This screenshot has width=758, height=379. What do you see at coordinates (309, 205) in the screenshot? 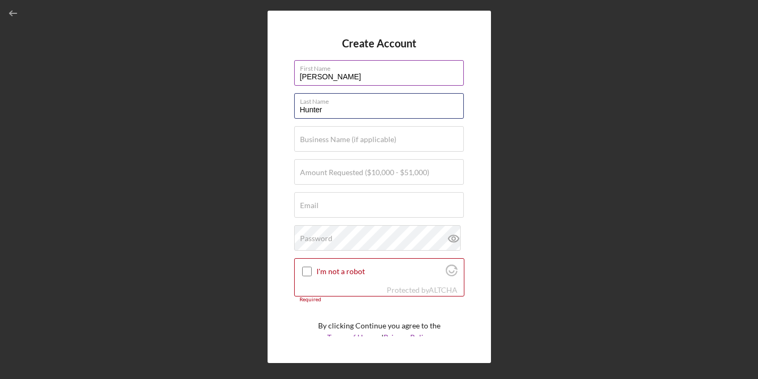
I see `label: Email` at bounding box center [309, 205].